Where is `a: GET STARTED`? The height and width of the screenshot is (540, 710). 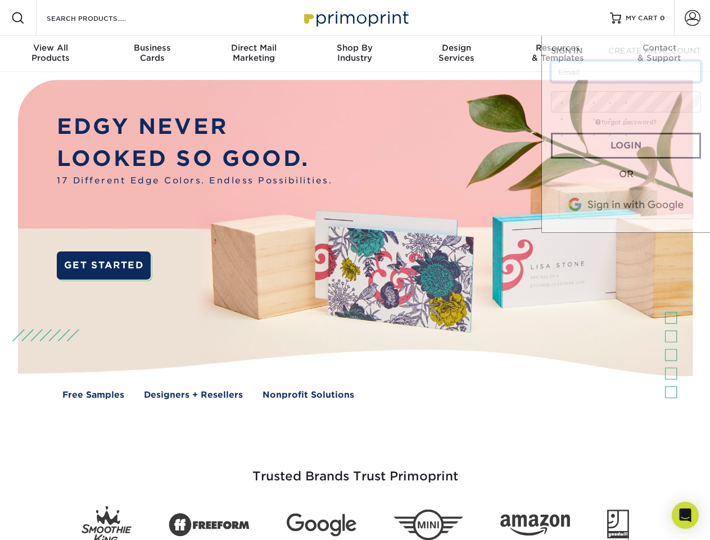
a: GET STARTED is located at coordinates (103, 265).